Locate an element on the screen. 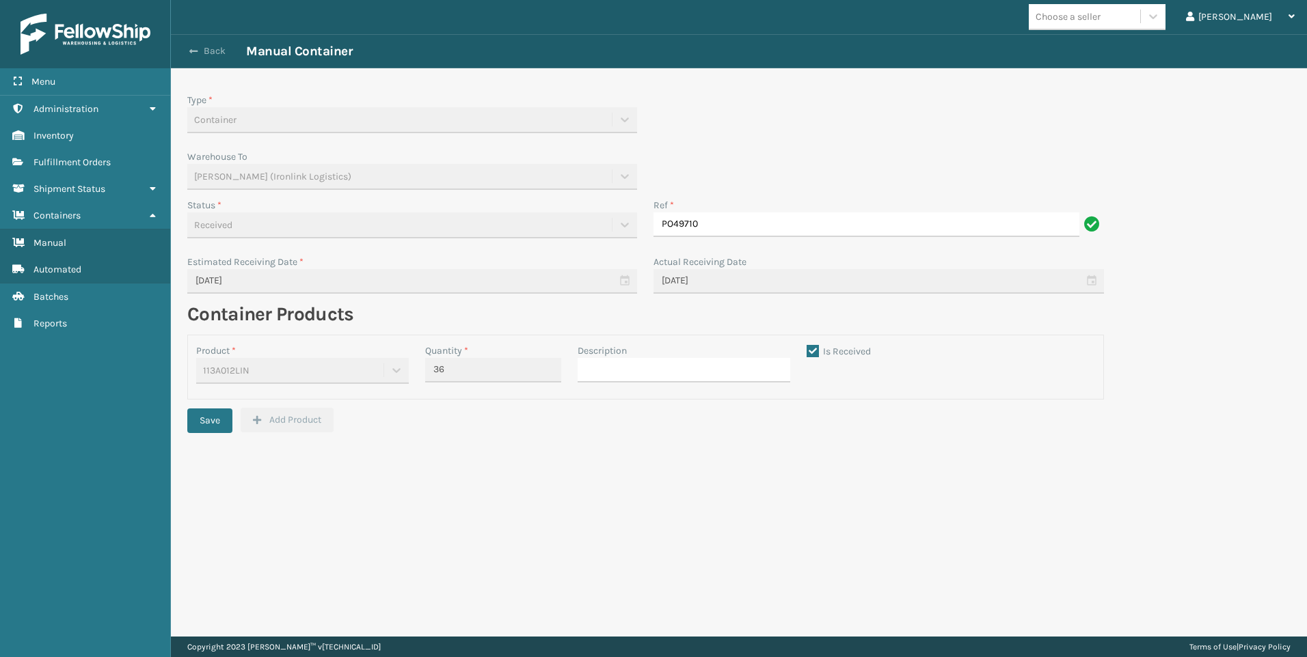 Image resolution: width=1307 pixels, height=657 pixels. span: Menu is located at coordinates (43, 81).